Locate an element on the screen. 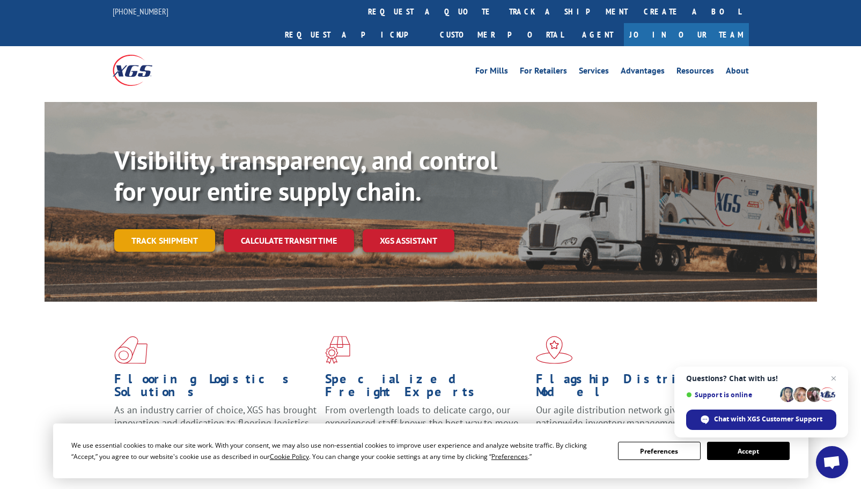 The height and width of the screenshot is (489, 861). h1: Flagship Distribution Model is located at coordinates (637, 388).